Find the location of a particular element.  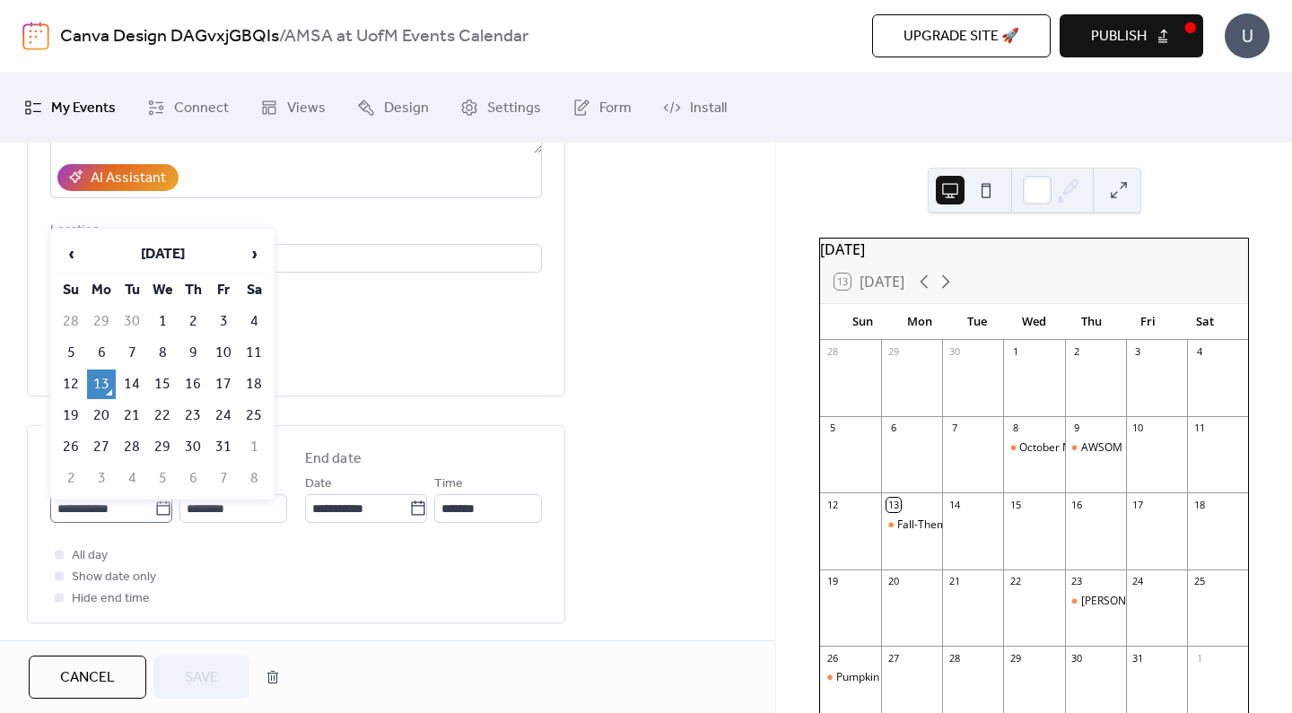

span: Cancel is located at coordinates (87, 678).